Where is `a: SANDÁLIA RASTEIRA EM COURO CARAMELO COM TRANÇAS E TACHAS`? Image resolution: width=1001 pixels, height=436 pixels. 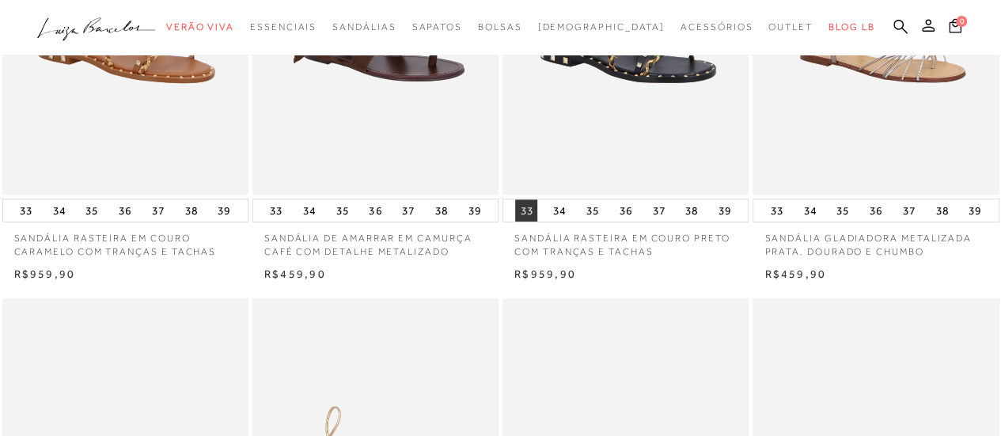 a: SANDÁLIA RASTEIRA EM COURO CARAMELO COM TRANÇAS E TACHAS is located at coordinates (125, 241).